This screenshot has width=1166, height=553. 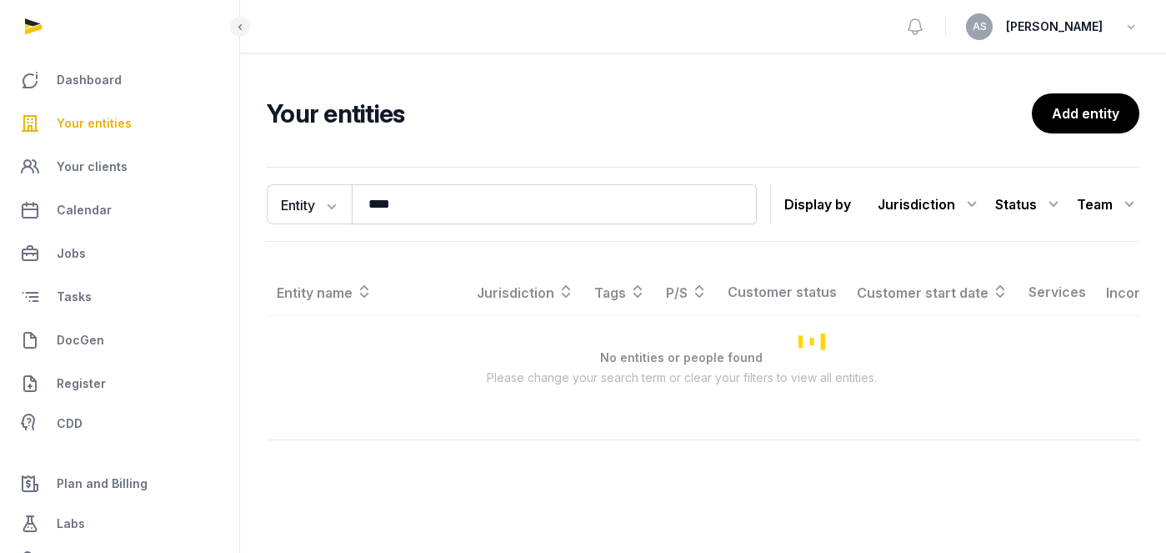 What do you see at coordinates (119, 80) in the screenshot?
I see `a: Dashboard` at bounding box center [119, 80].